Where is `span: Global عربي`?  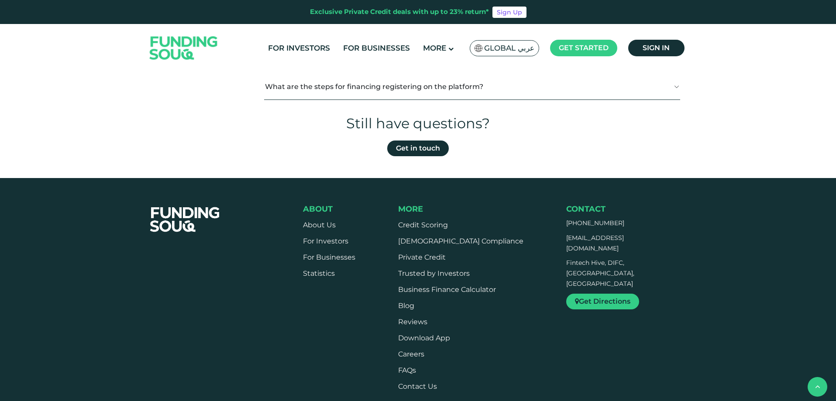
span: Global عربي is located at coordinates (509, 48).